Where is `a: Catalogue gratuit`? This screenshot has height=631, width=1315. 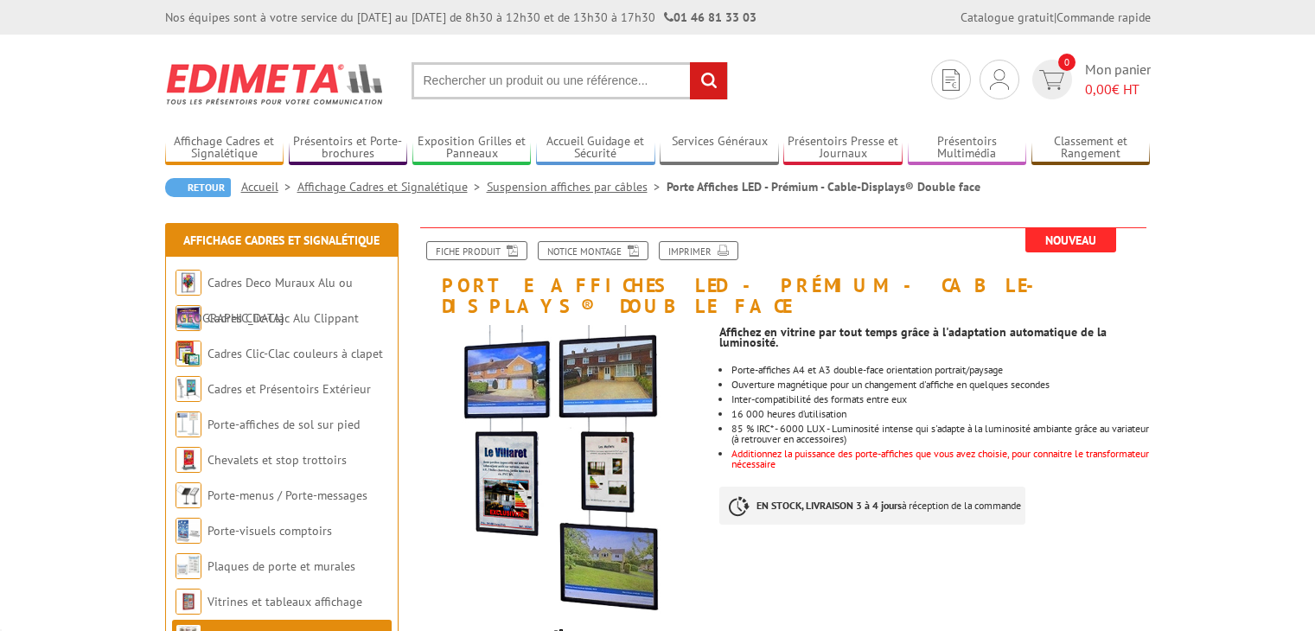
a: Catalogue gratuit is located at coordinates (1007, 17).